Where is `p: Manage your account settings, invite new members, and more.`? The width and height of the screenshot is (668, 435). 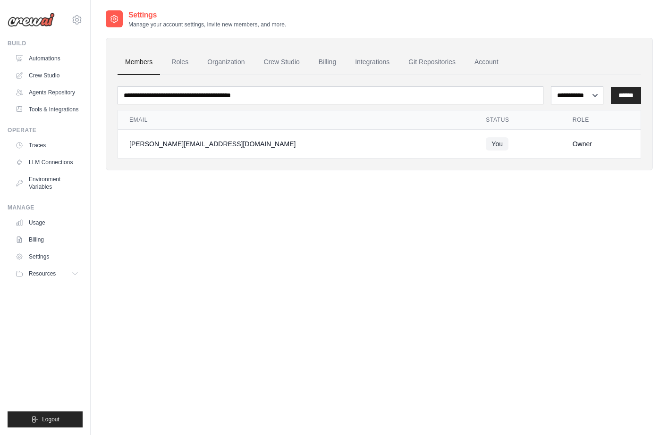 p: Manage your account settings, invite new members, and more. is located at coordinates (207, 25).